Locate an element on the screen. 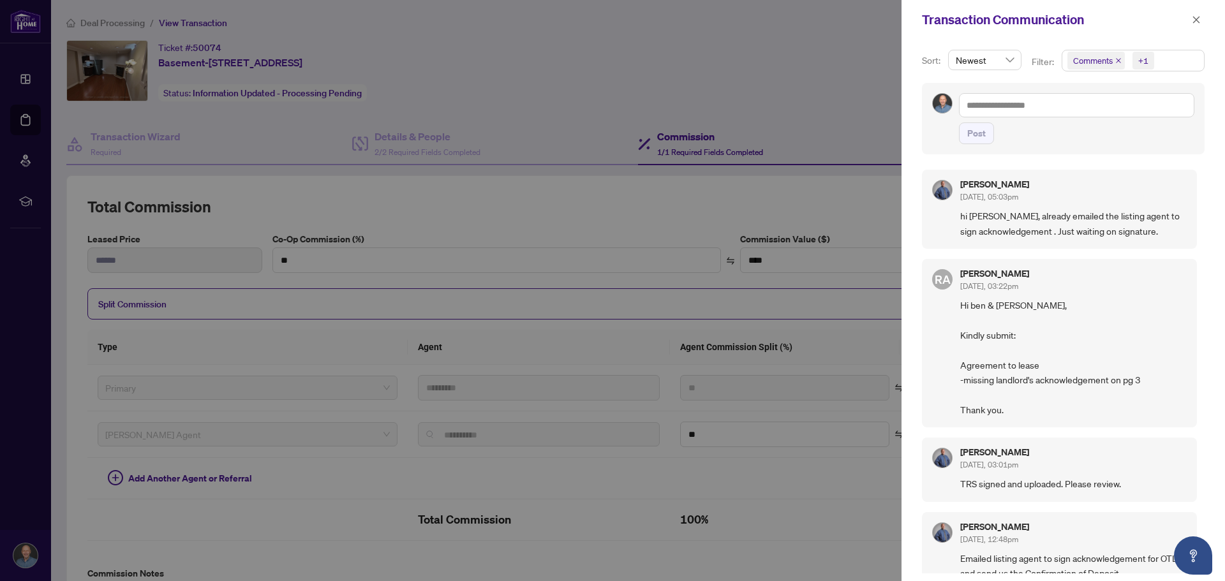 This screenshot has width=1225, height=581. span: Emailed listing agent to sign acknowledgement for OTL and send us the Confirmation of Deposit. is located at coordinates (1073, 566).